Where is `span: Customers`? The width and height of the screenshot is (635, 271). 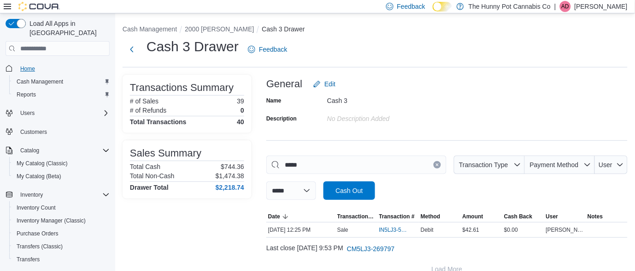 span: Customers is located at coordinates (63, 131).